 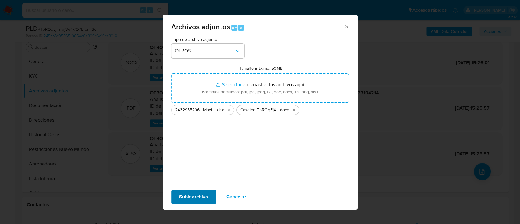 What do you see at coordinates (208, 51) in the screenshot?
I see `button: OTROS` at bounding box center [208, 51].